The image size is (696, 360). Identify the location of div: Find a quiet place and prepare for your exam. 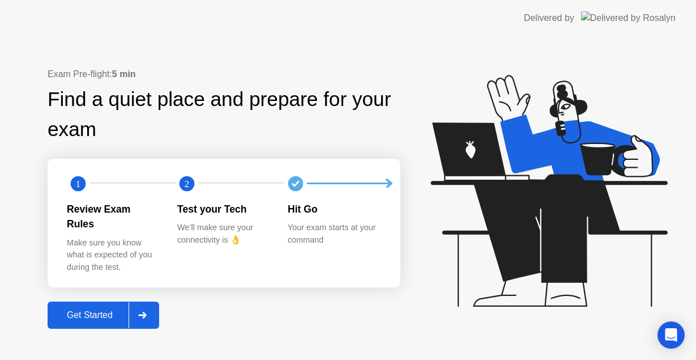
(224, 114).